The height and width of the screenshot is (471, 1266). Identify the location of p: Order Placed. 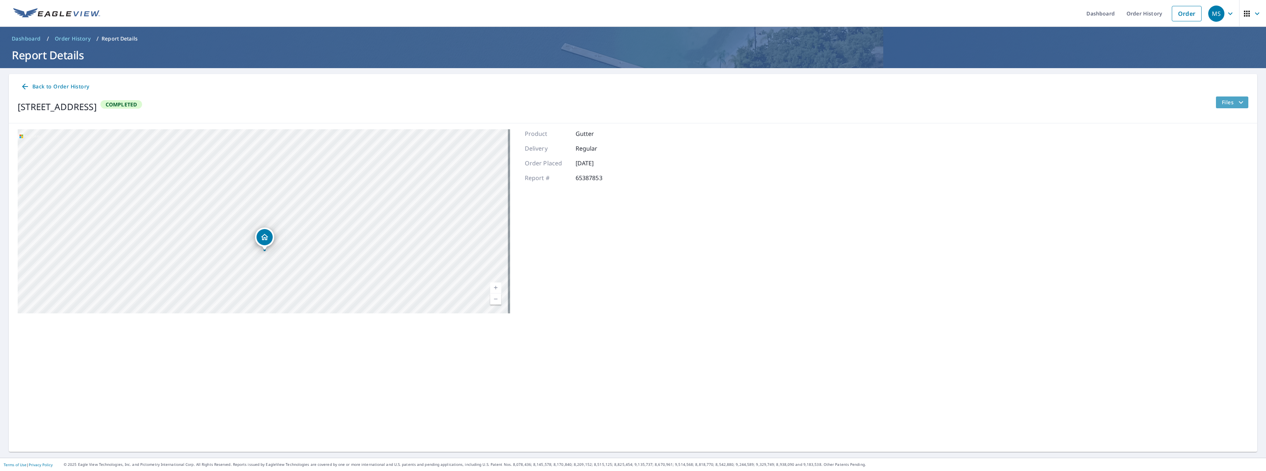
(547, 163).